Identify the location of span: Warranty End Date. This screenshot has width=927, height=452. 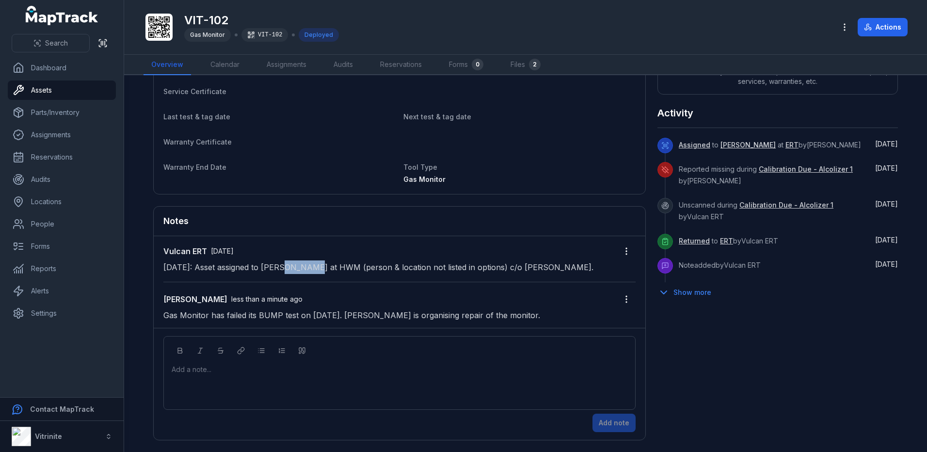
(195, 167).